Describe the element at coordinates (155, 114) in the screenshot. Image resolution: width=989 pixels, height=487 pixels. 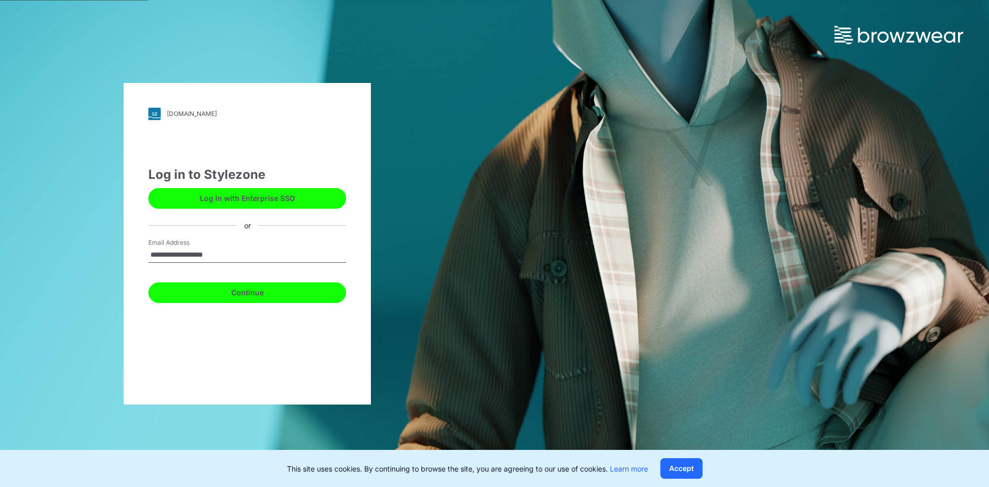
I see `img: svg+xml;base64,PHN2ZyB3aWR0aD0iMjgiIGhlaWdodD0iMjgiIHZpZXdCb3g9IjAgMCAyOCAyOCIgZmlsbD0ibm9uZSIgeG...` at that location.